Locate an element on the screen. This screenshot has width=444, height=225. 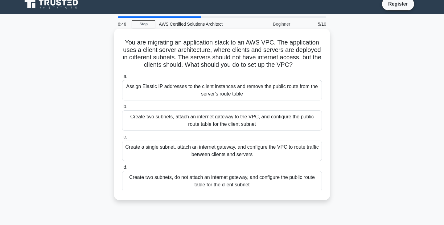
div: 6:46 is located at coordinates (123, 24).